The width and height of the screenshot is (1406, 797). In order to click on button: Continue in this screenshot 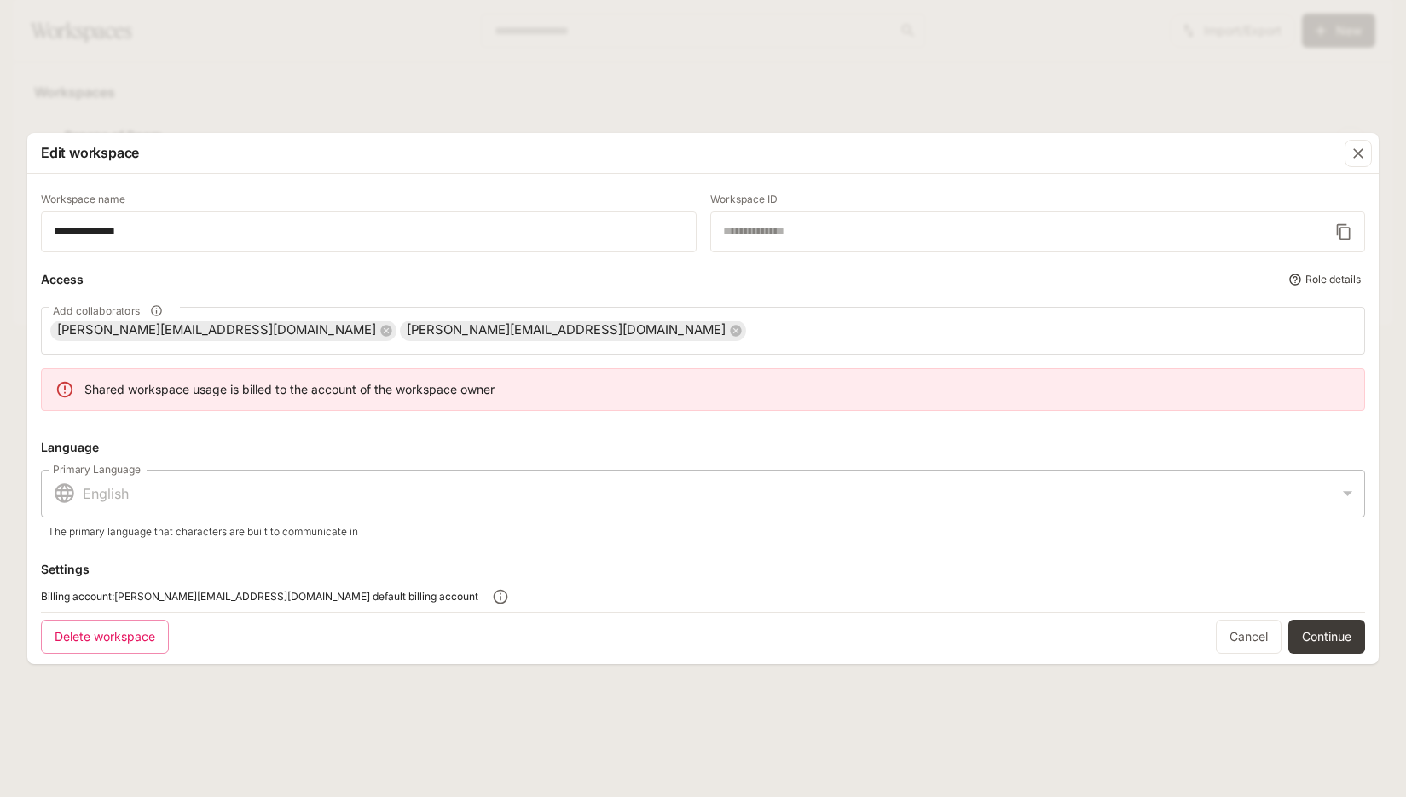, I will do `click(1326, 637)`.